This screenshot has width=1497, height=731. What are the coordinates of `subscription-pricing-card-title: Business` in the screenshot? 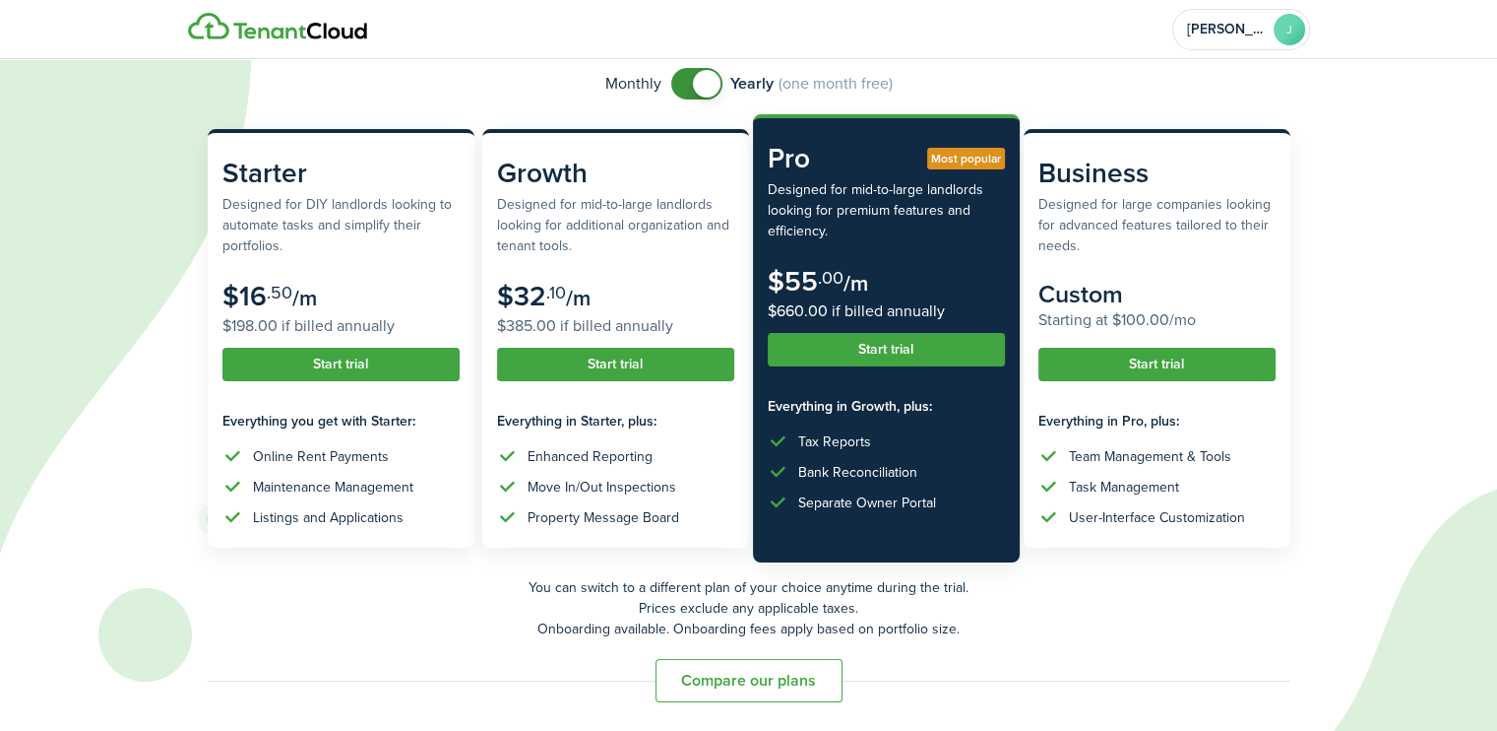 It's located at (1157, 173).